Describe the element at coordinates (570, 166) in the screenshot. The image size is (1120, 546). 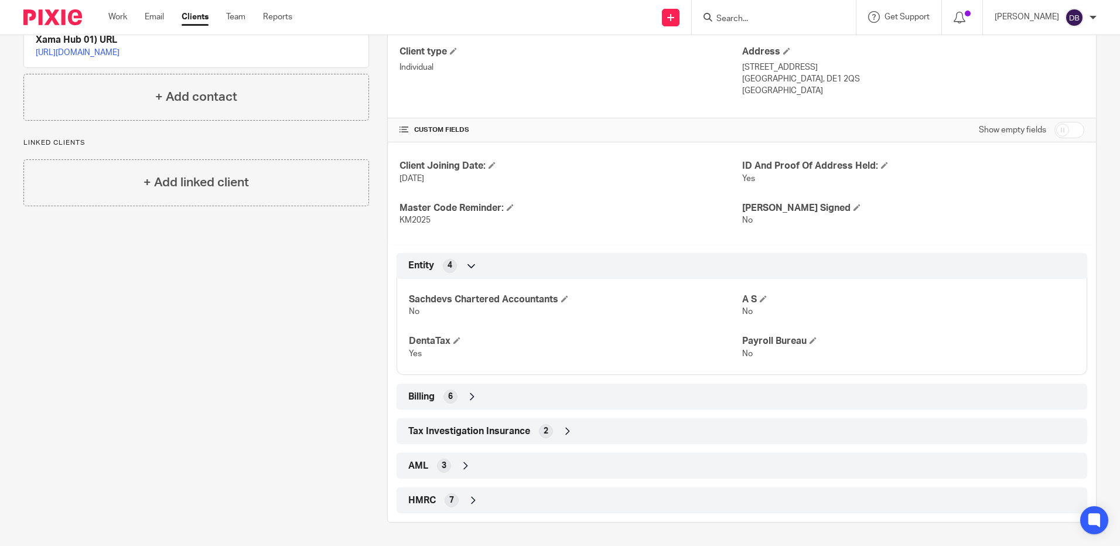
I see `h4: Client Joining Date:` at that location.